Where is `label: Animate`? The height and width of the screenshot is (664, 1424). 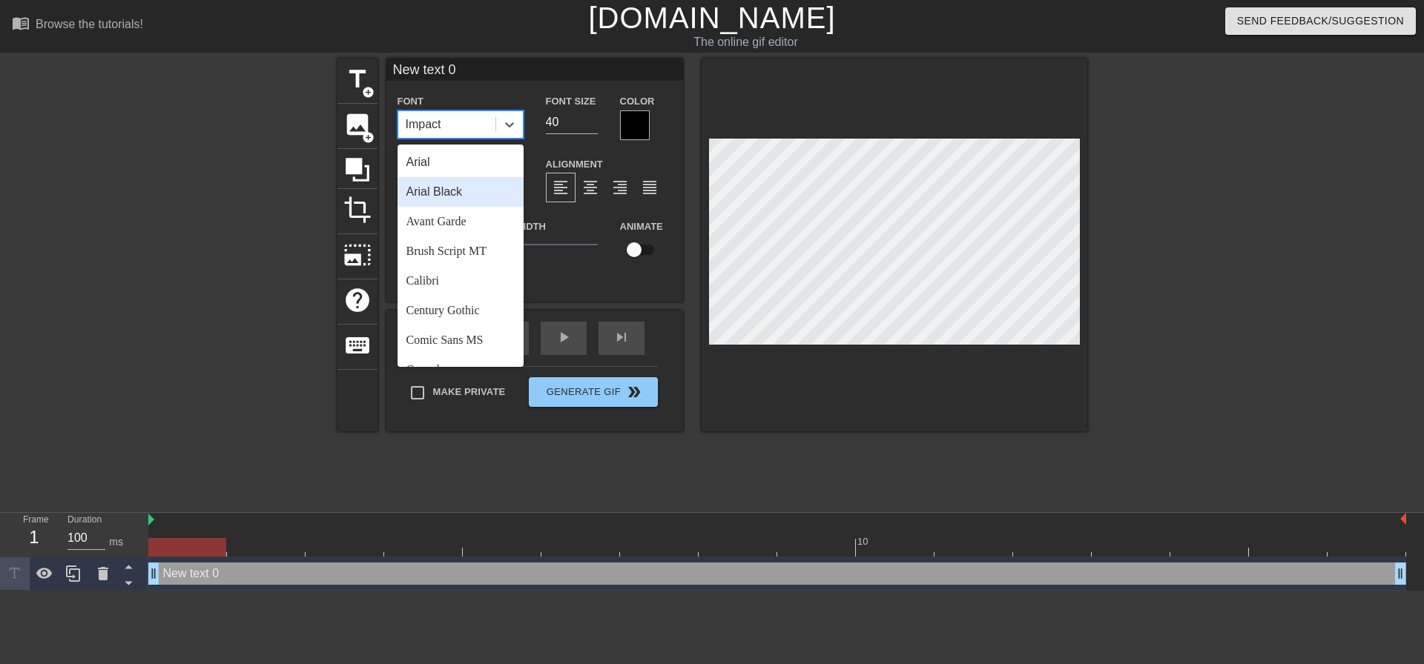 label: Animate is located at coordinates (641, 227).